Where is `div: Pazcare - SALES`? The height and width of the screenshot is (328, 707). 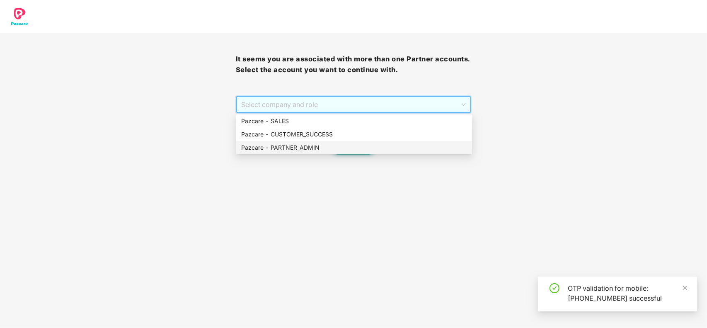
div: Pazcare - SALES is located at coordinates (354, 121).